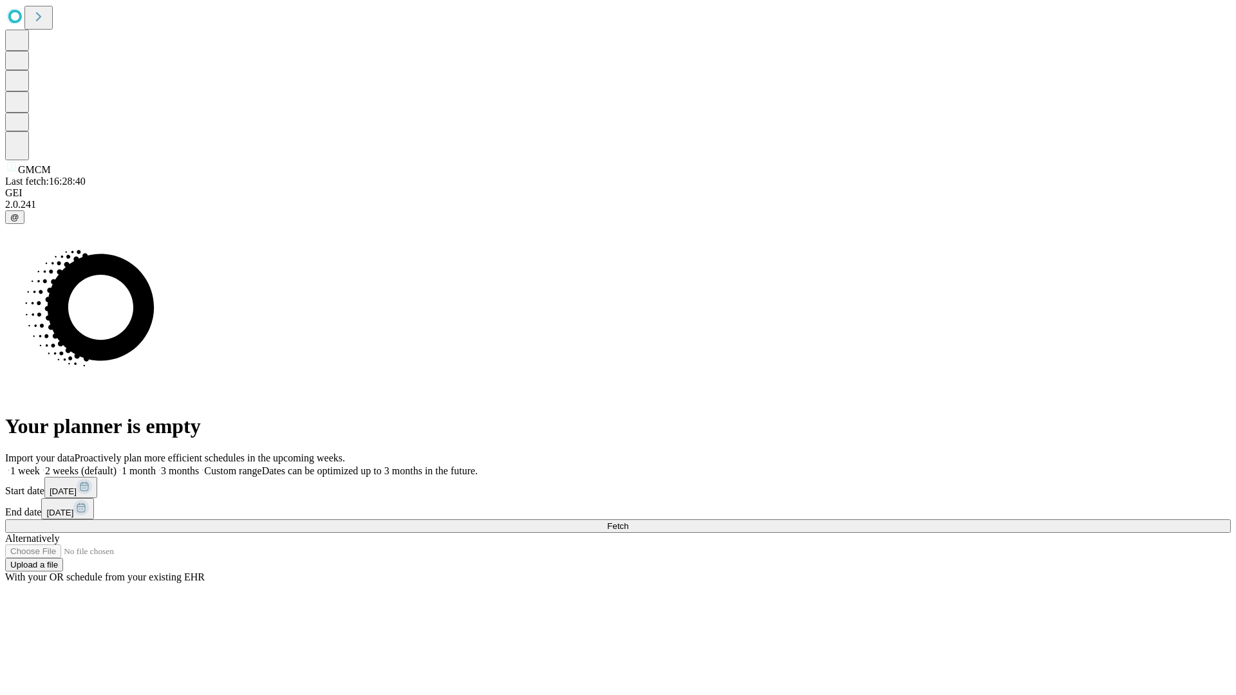 The height and width of the screenshot is (695, 1236). I want to click on div: GEI, so click(618, 193).